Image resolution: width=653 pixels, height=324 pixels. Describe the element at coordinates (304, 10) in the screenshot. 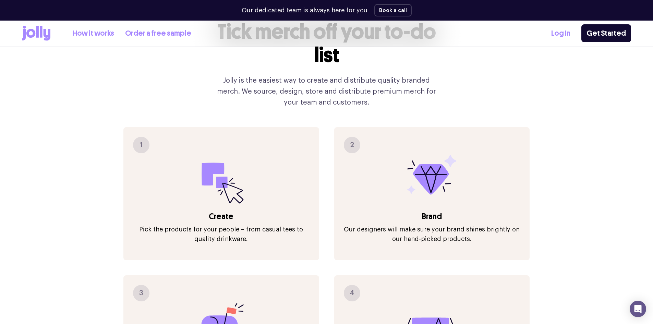

I see `p: Our dedicated team is always here for you` at that location.